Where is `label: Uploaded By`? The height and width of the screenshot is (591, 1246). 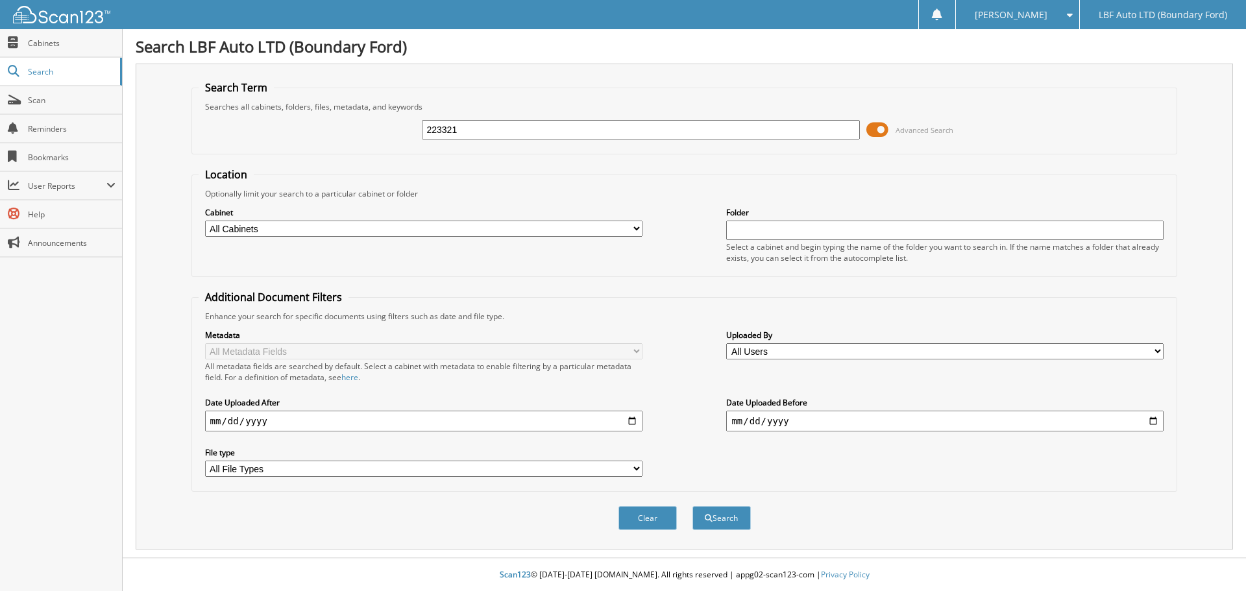
label: Uploaded By is located at coordinates (945, 335).